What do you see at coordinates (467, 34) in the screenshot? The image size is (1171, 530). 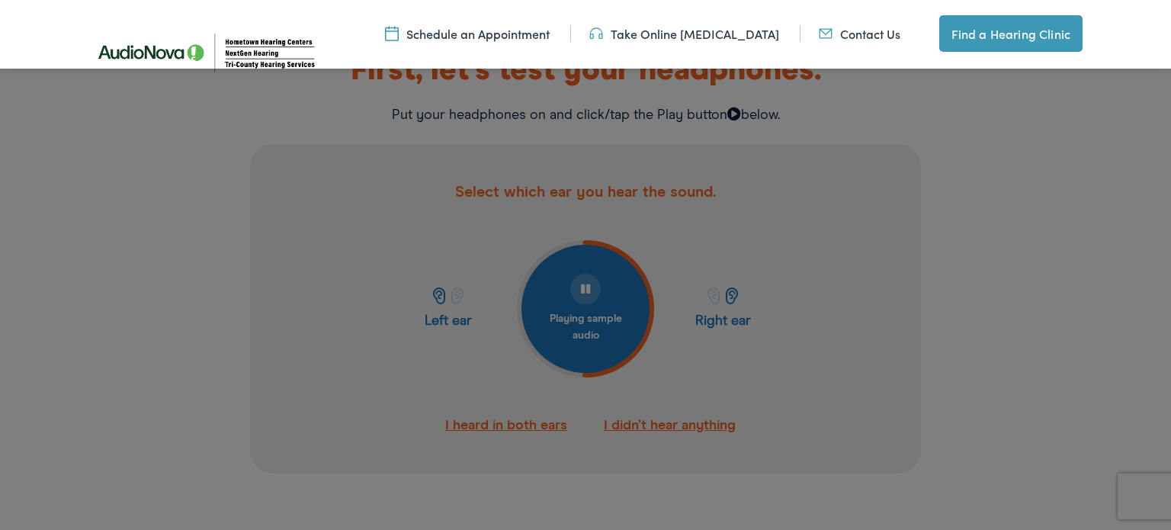 I see `a: Schedule an Appointment` at bounding box center [467, 34].